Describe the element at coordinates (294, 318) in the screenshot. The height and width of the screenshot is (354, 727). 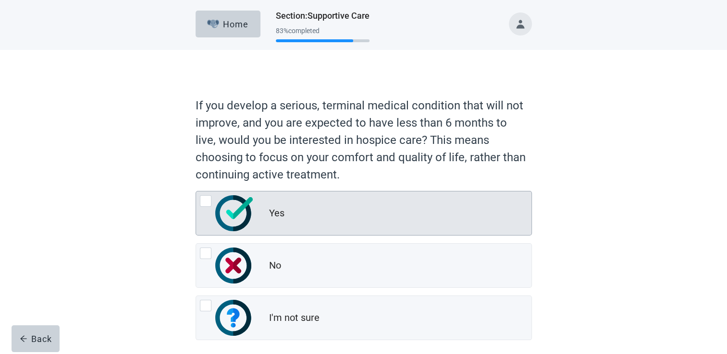
I see `div: I'm not sure` at that location.